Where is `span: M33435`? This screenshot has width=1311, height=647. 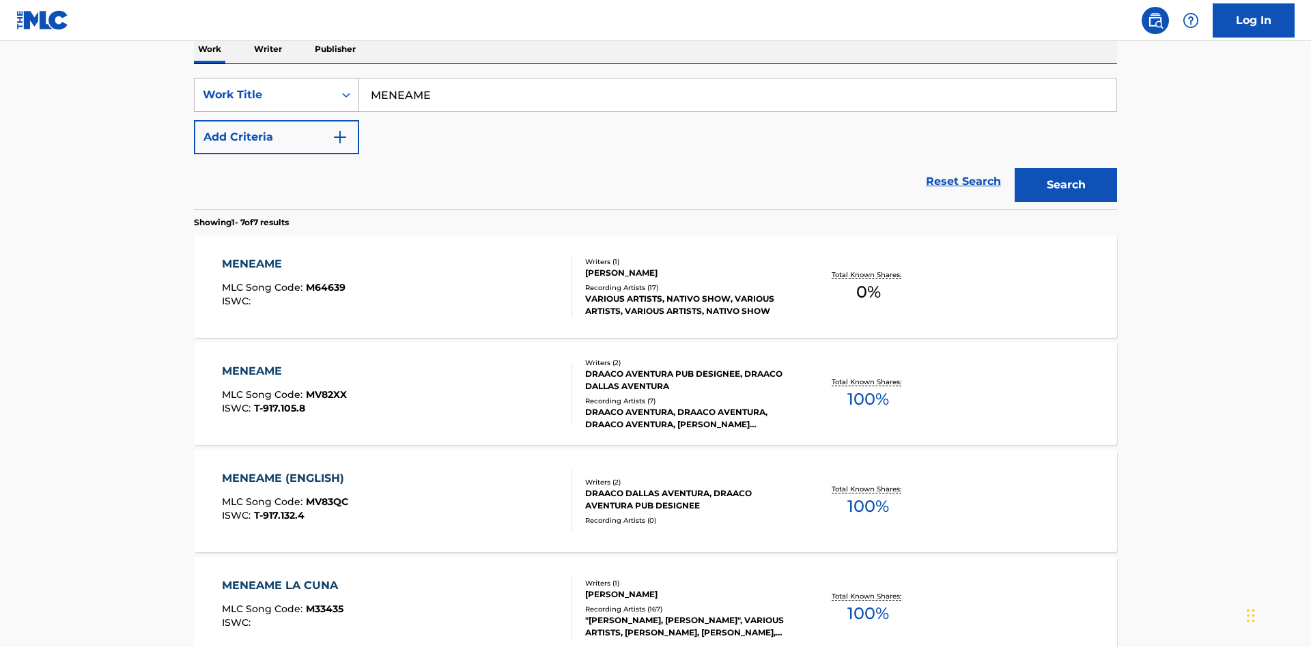 span: M33435 is located at coordinates (324, 609).